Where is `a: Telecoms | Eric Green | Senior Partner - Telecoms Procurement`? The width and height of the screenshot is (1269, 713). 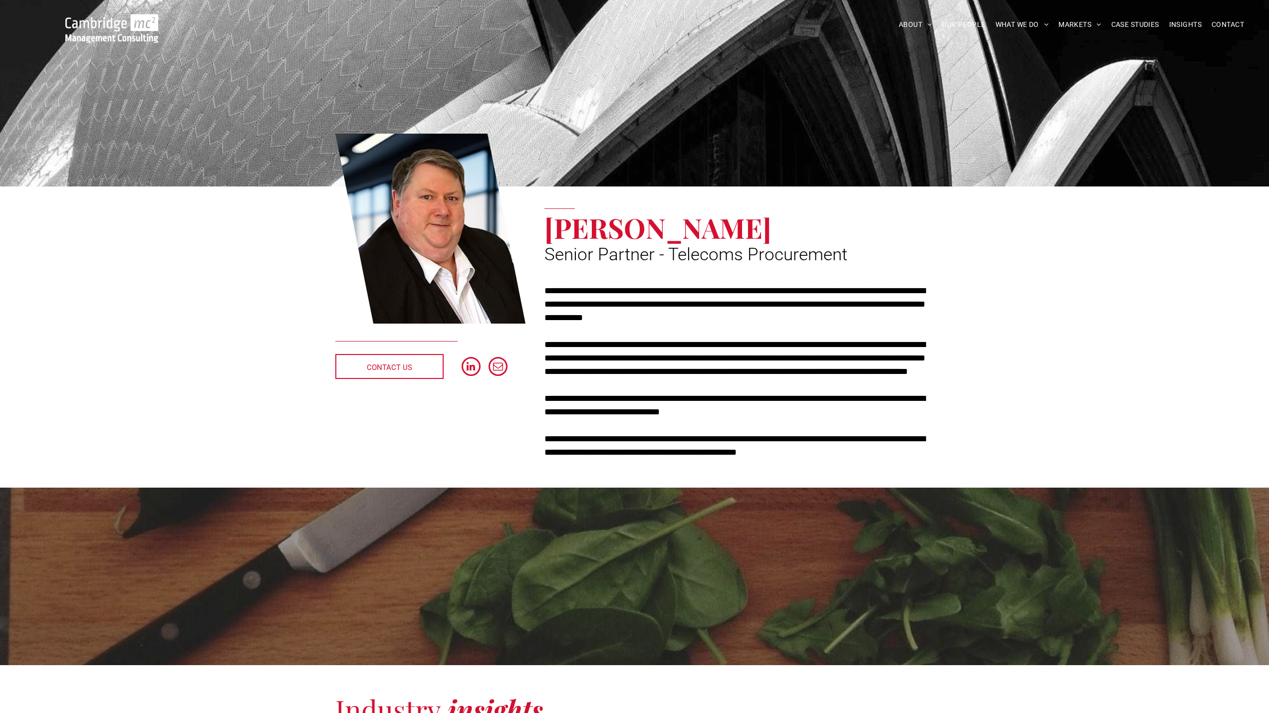
a: Telecoms | Eric Green | Senior Partner - Telecoms Procurement is located at coordinates (431, 229).